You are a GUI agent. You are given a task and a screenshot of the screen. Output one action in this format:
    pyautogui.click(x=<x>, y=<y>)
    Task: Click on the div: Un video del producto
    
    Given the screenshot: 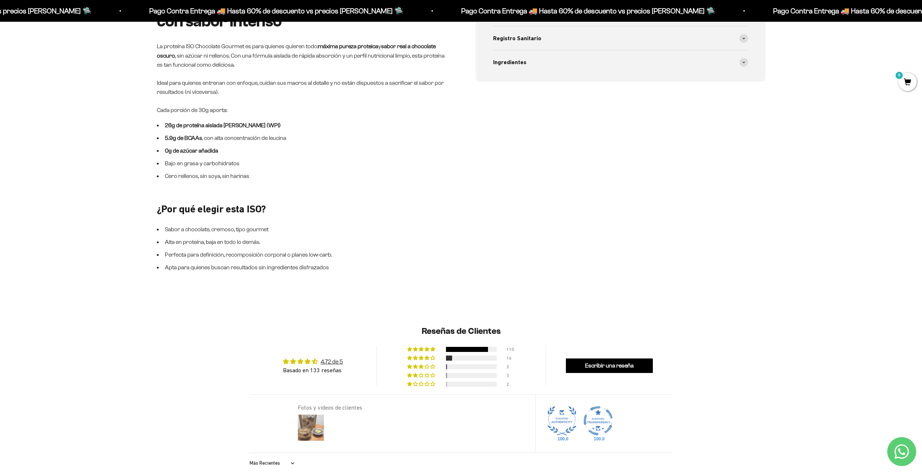 What is the action you would take?
    pyautogui.click(x=79, y=84)
    